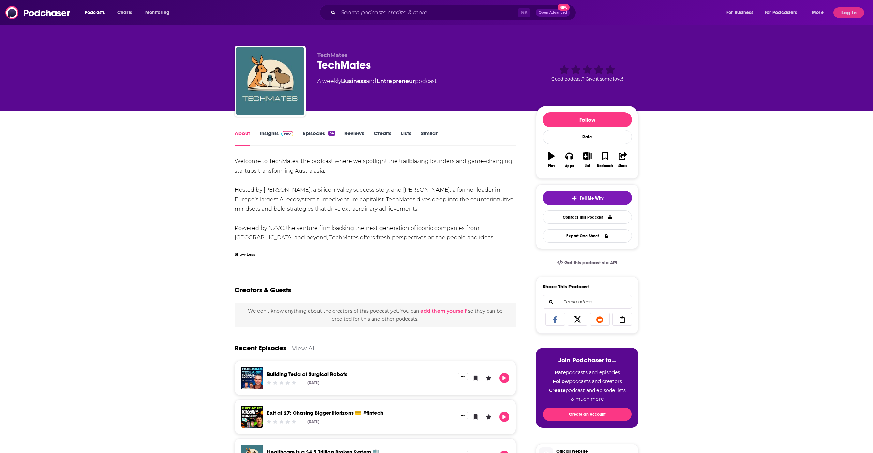 Image resolution: width=873 pixels, height=453 pixels. Describe the element at coordinates (319, 138) in the screenshot. I see `a: Episodes34` at that location.